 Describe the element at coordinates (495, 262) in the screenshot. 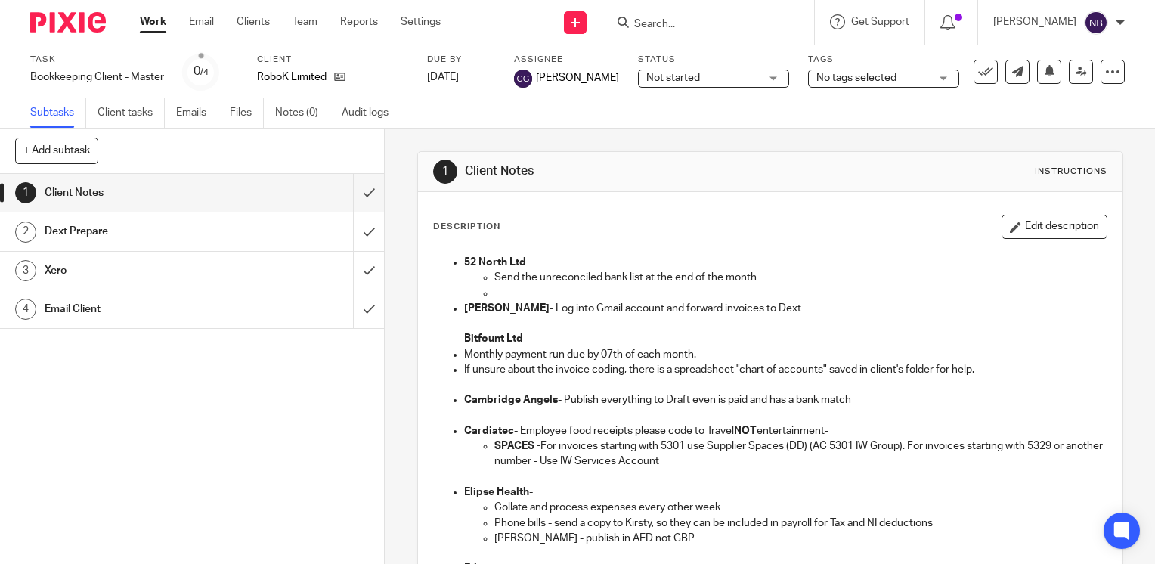

I see `strong: 52 North Ltd` at that location.